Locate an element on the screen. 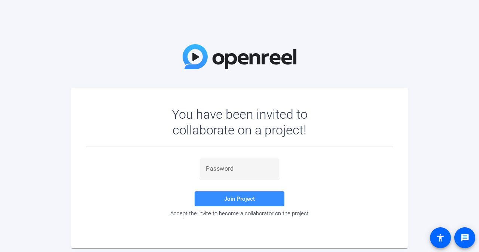 This screenshot has height=252, width=479. button: Join Project is located at coordinates (240, 199).